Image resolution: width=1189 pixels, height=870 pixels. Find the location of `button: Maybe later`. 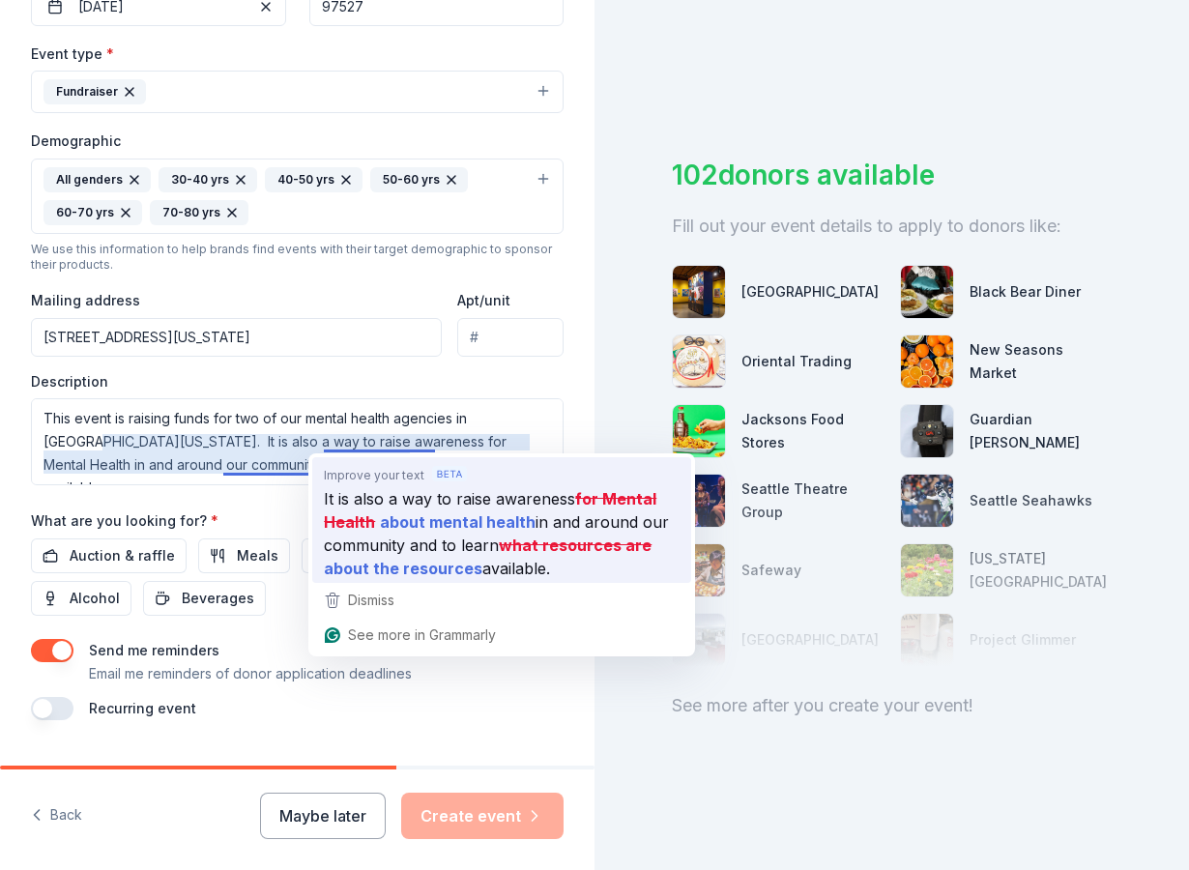

button: Maybe later is located at coordinates (323, 816).